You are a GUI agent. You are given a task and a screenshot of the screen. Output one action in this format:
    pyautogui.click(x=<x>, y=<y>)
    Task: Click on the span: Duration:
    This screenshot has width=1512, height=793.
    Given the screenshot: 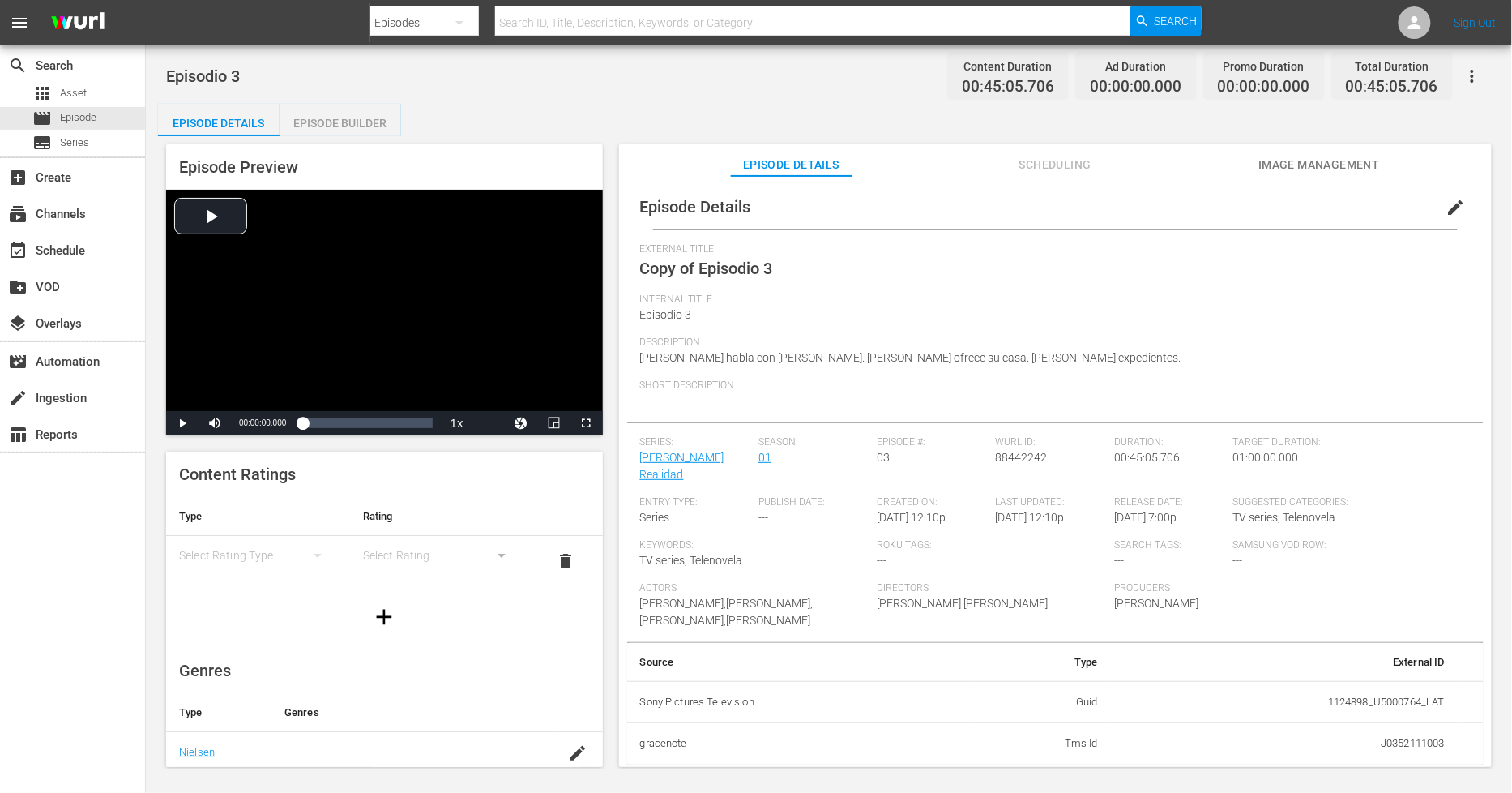 What is the action you would take?
    pyautogui.click(x=1169, y=442)
    